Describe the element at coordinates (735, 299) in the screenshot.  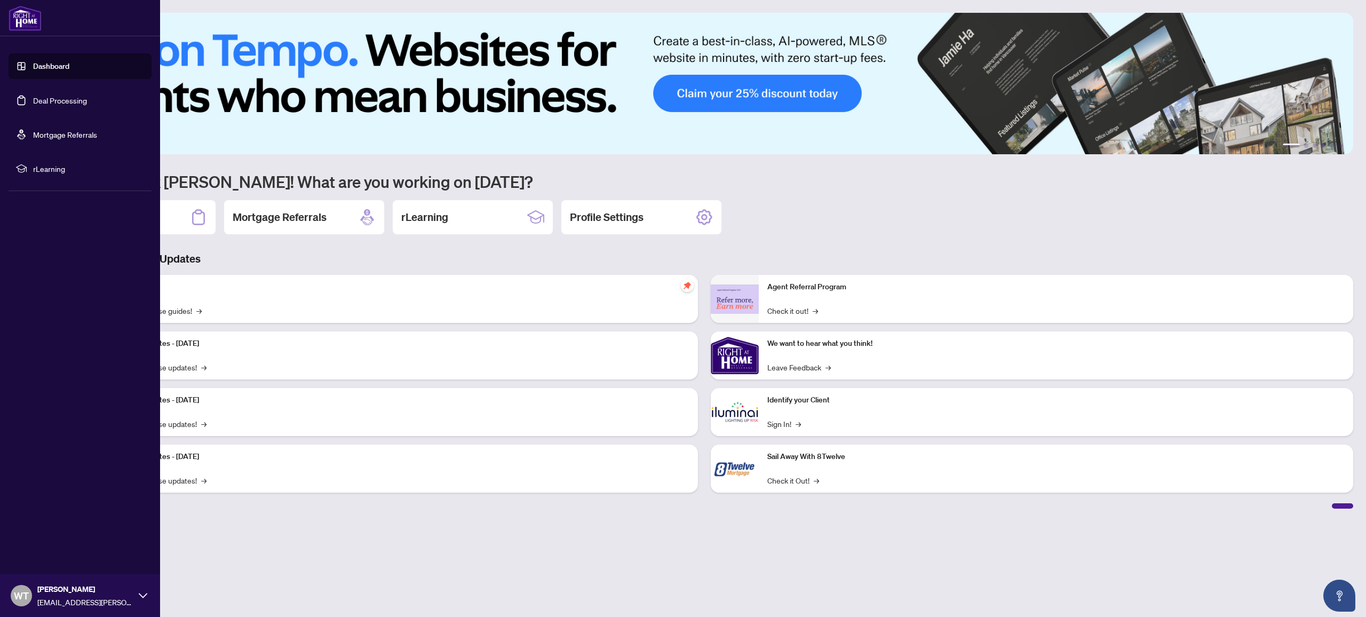
I see `img: Agent Referral Program` at that location.